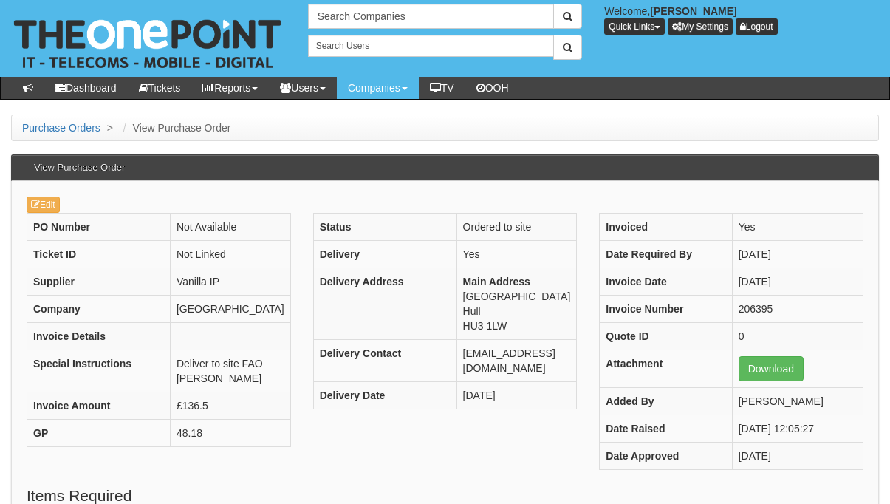 This screenshot has height=504, width=890. Describe the element at coordinates (303, 88) in the screenshot. I see `a: Users` at that location.